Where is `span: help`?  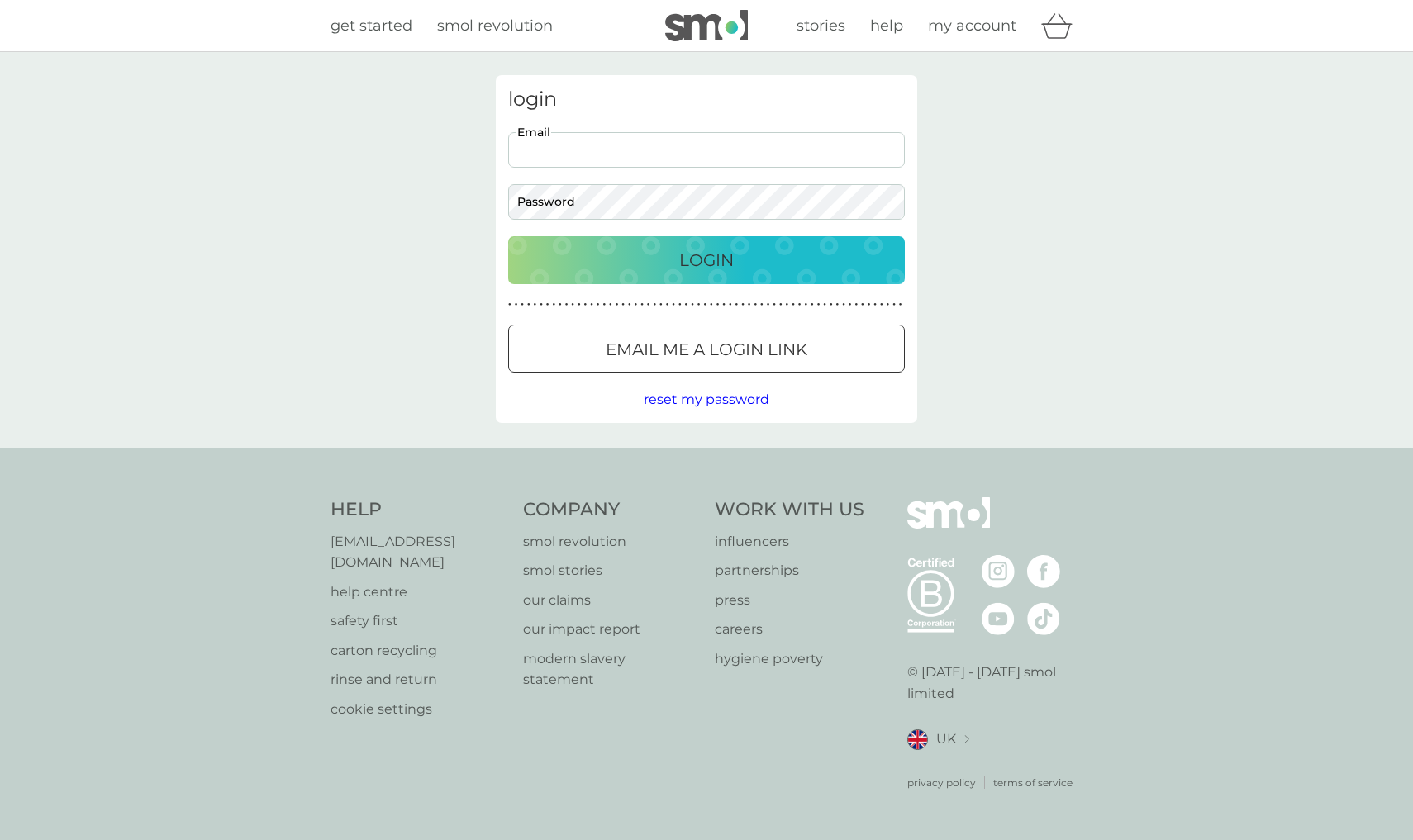
span: help is located at coordinates (886, 25).